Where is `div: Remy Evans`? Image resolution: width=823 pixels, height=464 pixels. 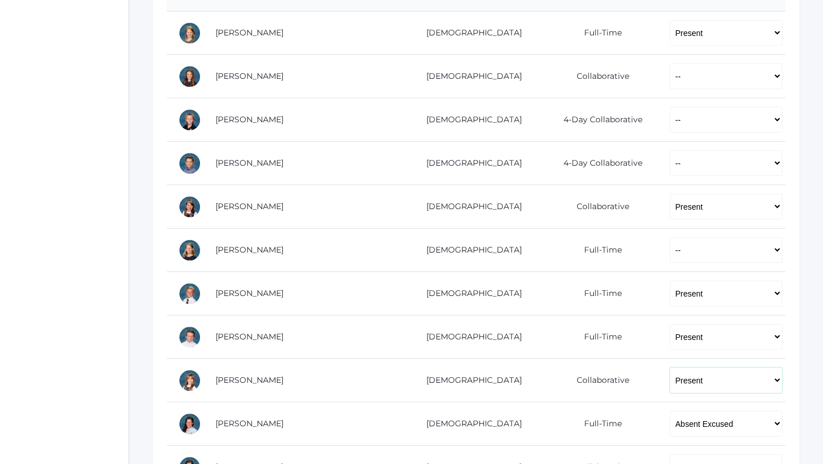 div: Remy Evans is located at coordinates (190, 380).